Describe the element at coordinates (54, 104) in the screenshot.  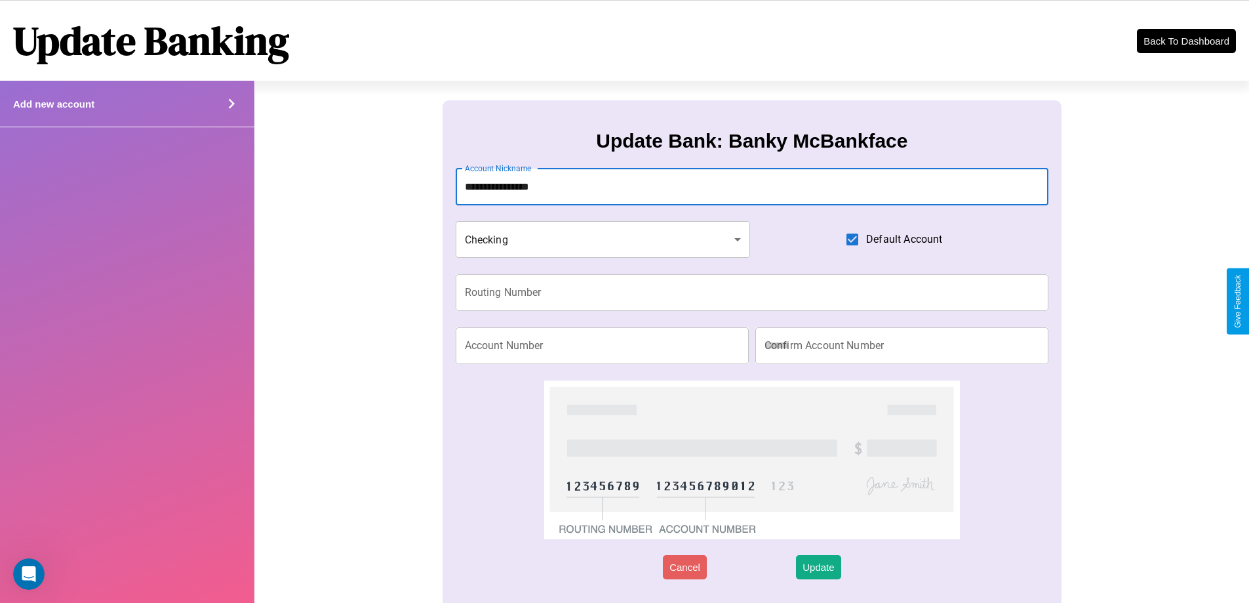
I see `h4: Add new account` at that location.